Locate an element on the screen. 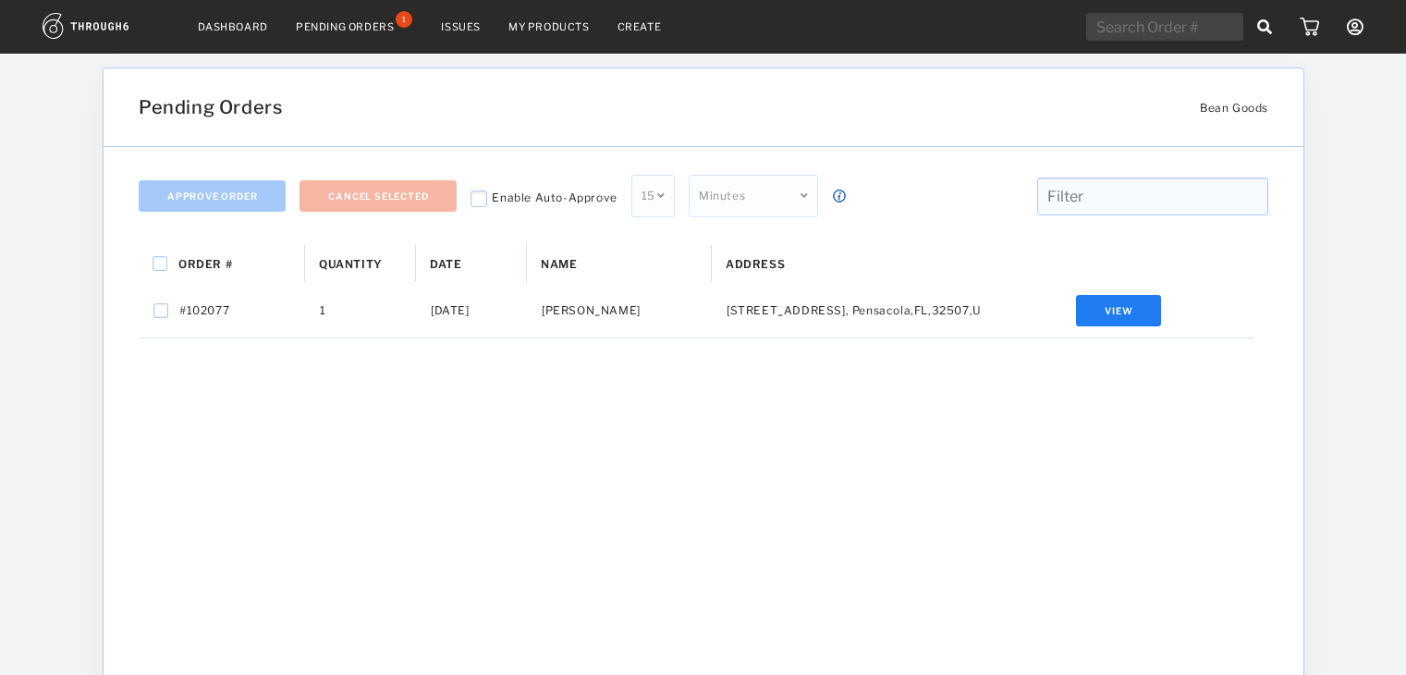 Image resolution: width=1406 pixels, height=675 pixels. span: #102077 is located at coordinates (204, 310).